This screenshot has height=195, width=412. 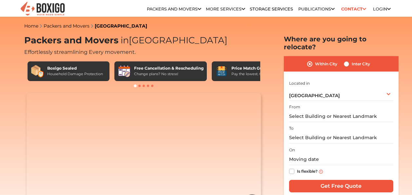 What do you see at coordinates (225, 9) in the screenshot?
I see `a: More services` at bounding box center [225, 9].